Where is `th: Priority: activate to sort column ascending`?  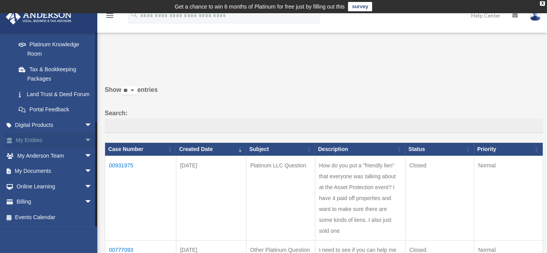 th: Priority: activate to sort column ascending is located at coordinates (508, 149).